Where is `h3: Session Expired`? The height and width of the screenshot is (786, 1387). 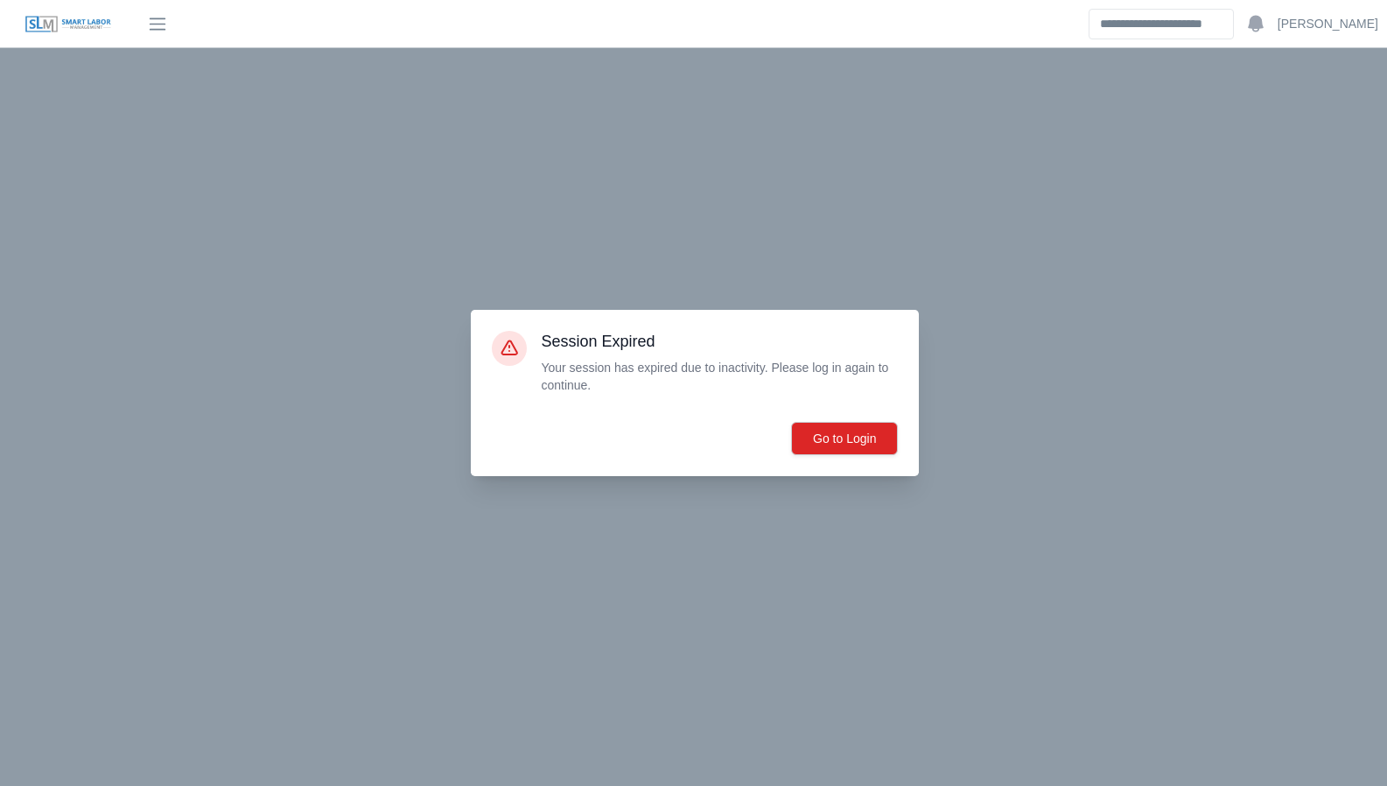 h3: Session Expired is located at coordinates (719, 341).